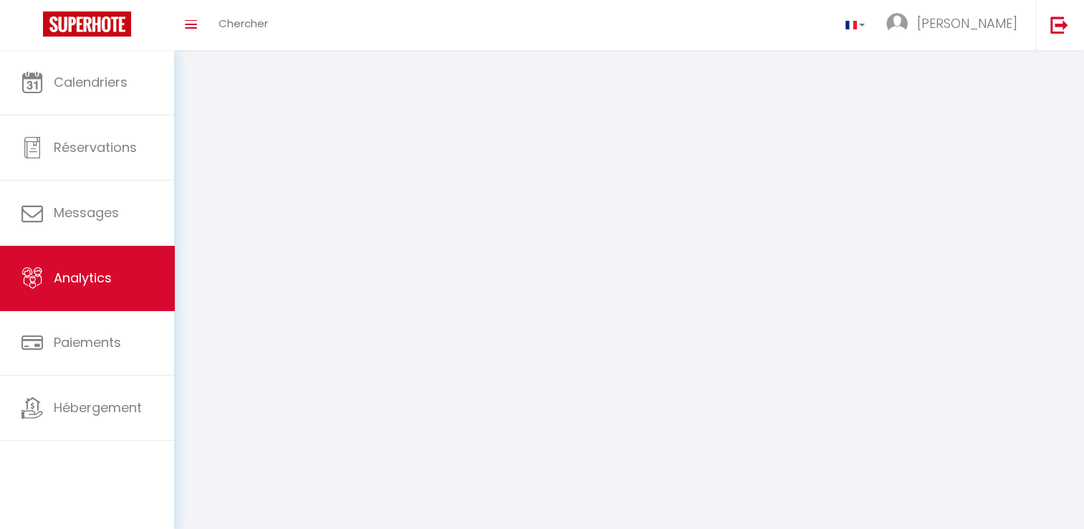 This screenshot has height=529, width=1084. Describe the element at coordinates (90, 82) in the screenshot. I see `span: Calendriers` at that location.